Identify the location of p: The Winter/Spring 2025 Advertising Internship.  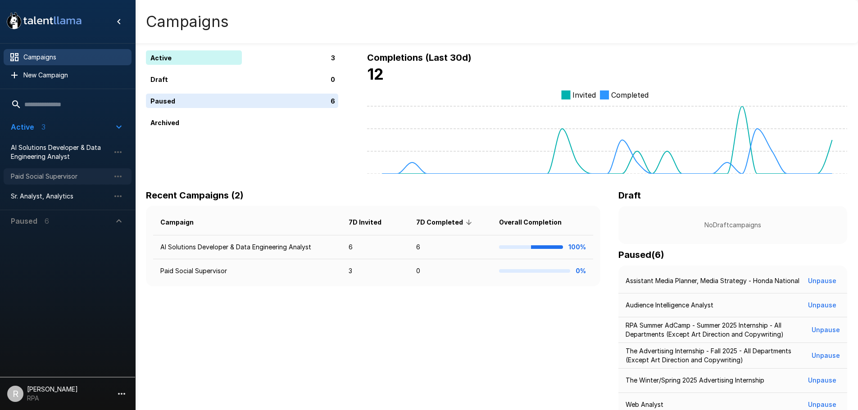
(695, 381).